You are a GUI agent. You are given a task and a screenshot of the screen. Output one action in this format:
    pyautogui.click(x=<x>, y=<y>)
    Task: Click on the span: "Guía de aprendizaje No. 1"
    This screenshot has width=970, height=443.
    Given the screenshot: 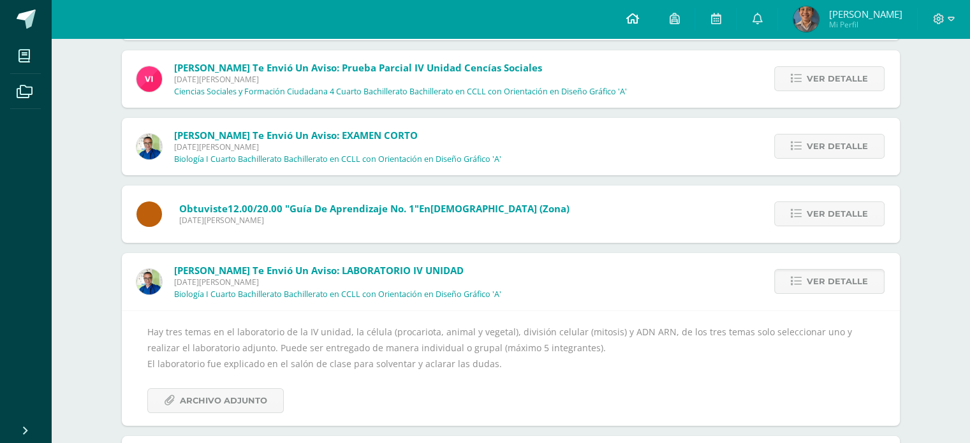 What is the action you would take?
    pyautogui.click(x=352, y=208)
    